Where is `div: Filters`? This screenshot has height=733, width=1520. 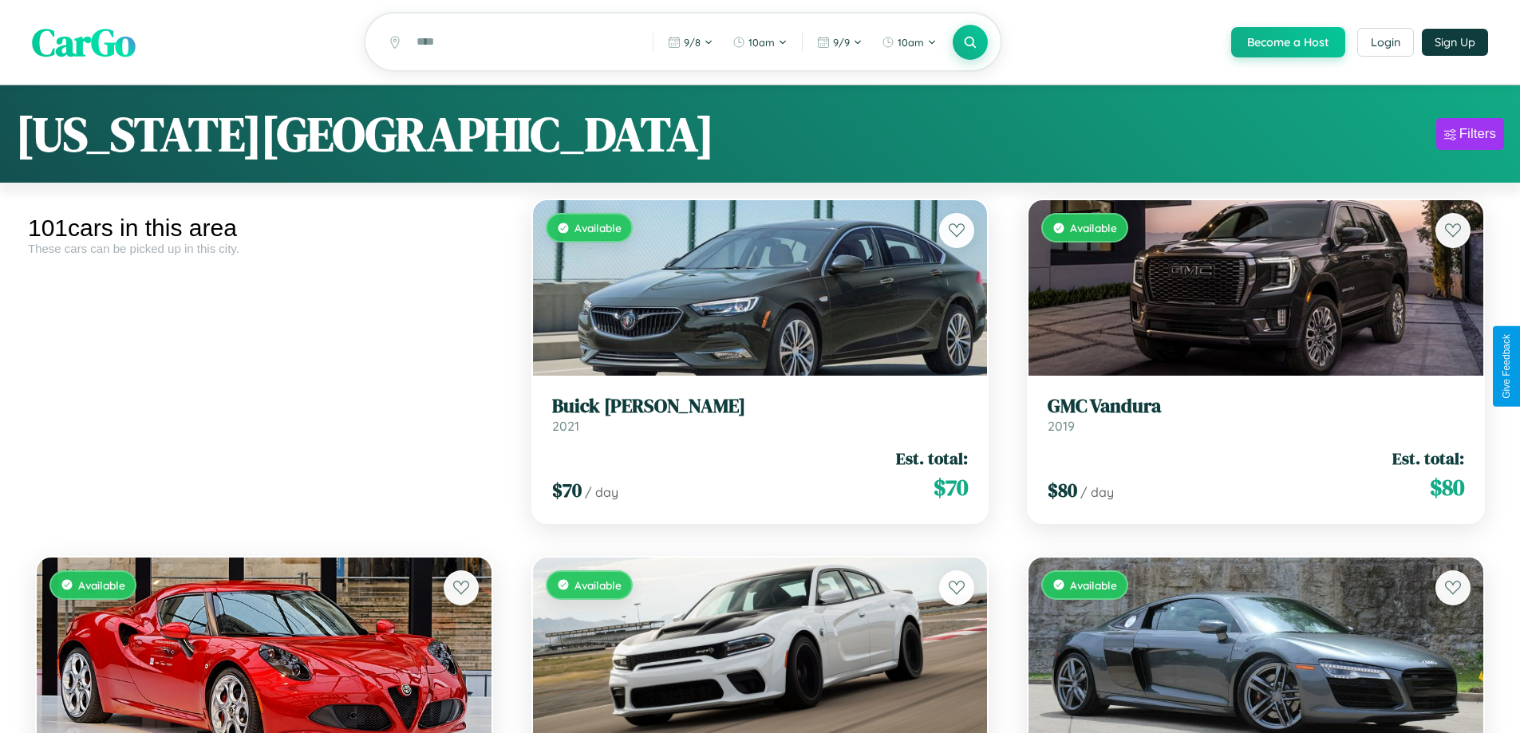
div: Filters is located at coordinates (1478, 134).